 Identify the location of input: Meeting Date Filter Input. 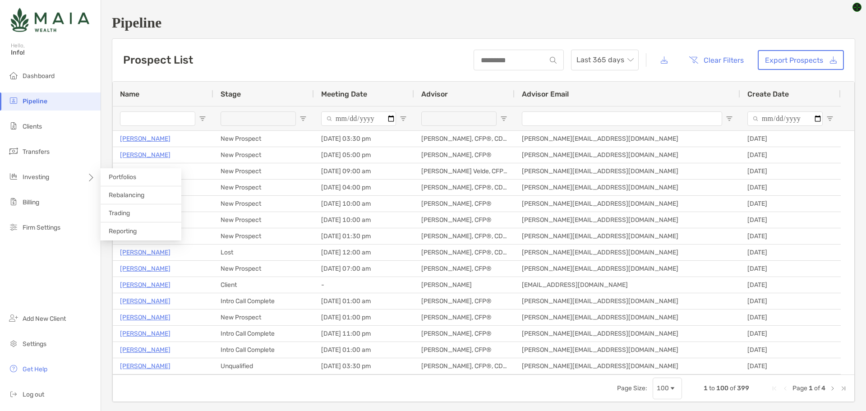
(359, 119).